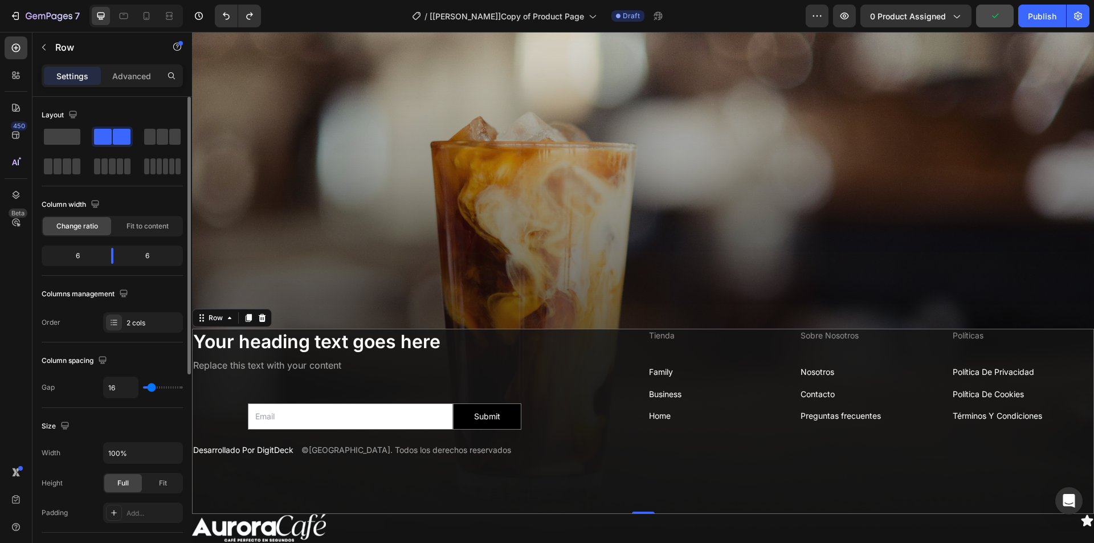  I want to click on div: Order, so click(51, 322).